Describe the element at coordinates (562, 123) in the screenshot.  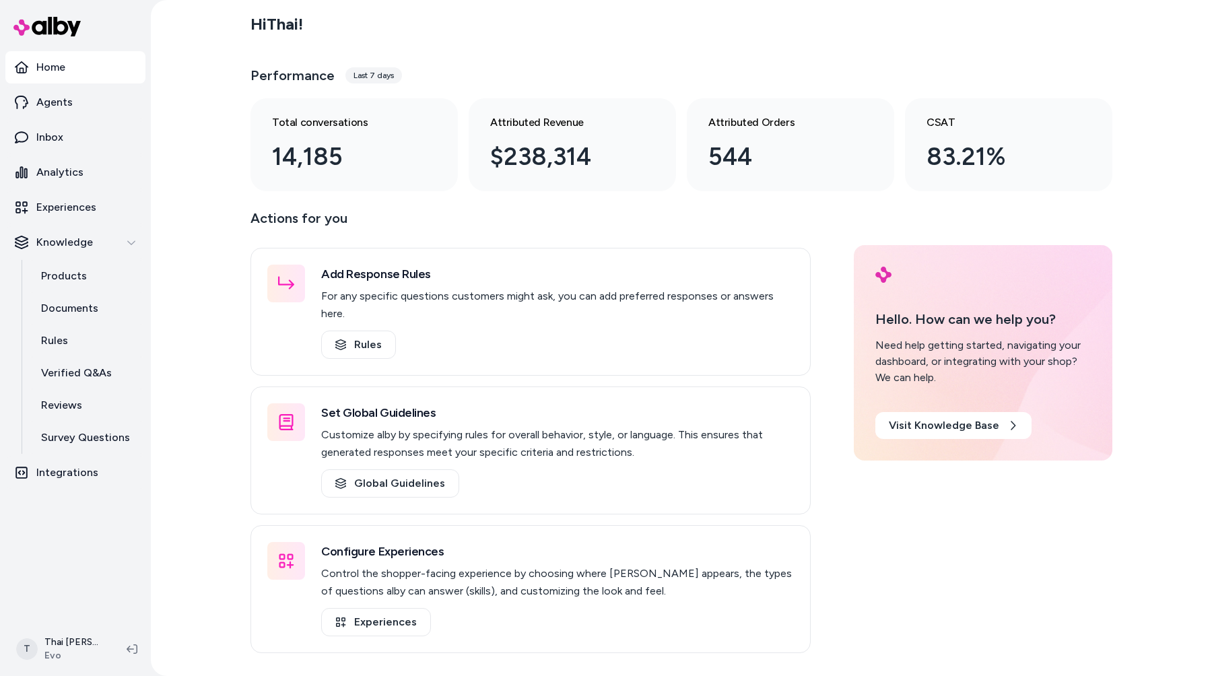
I see `h3: Attributed Revenue` at that location.